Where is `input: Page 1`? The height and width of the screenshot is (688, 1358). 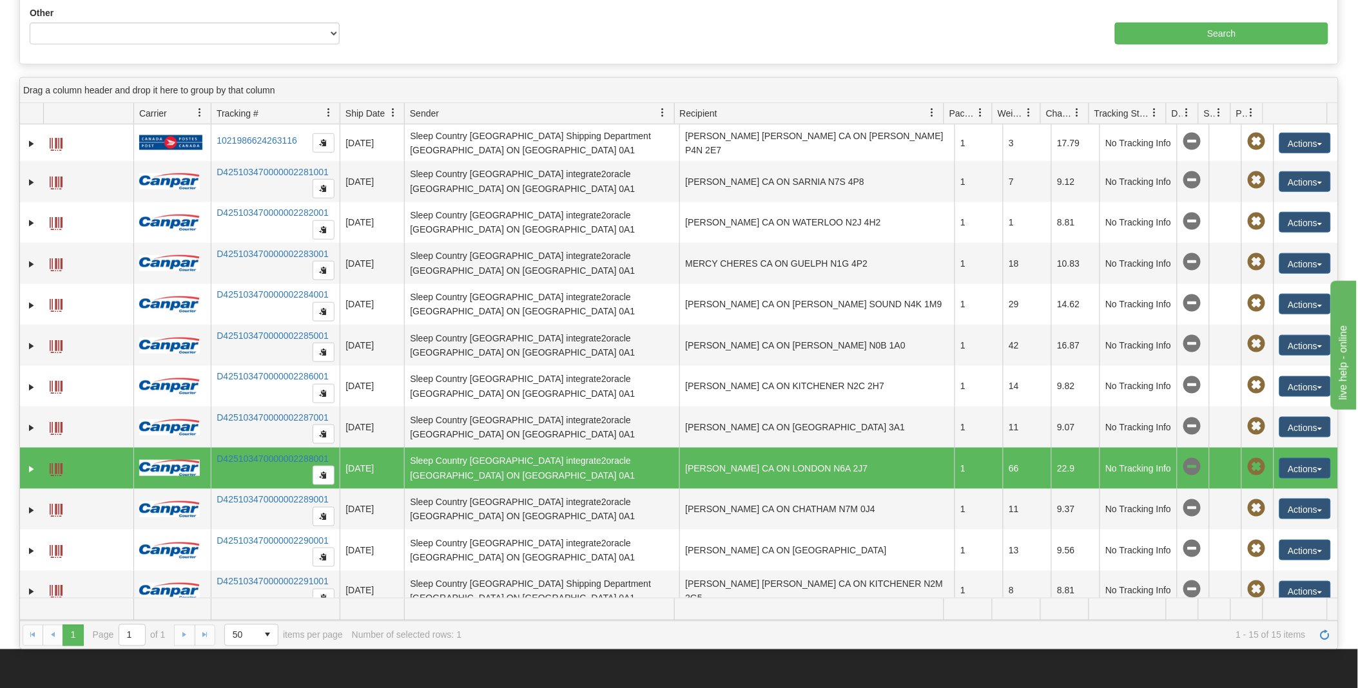 input: Page 1 is located at coordinates (132, 635).